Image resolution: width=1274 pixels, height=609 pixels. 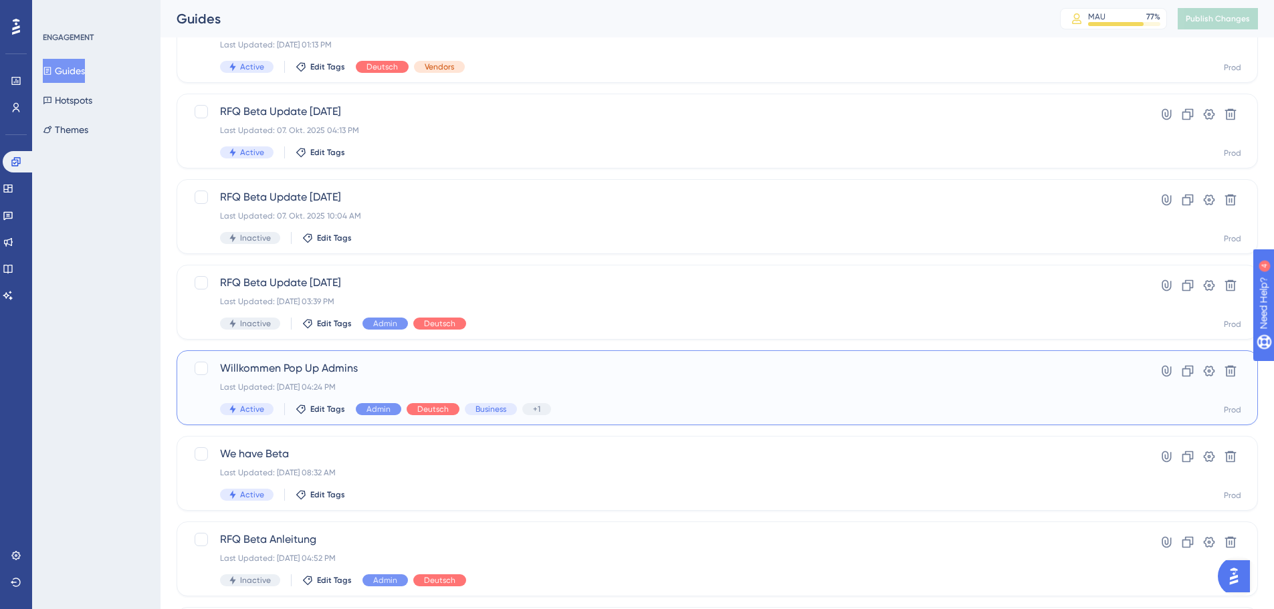 What do you see at coordinates (16, 20) in the screenshot?
I see `img: launcher-image-alternative-text` at bounding box center [16, 20].